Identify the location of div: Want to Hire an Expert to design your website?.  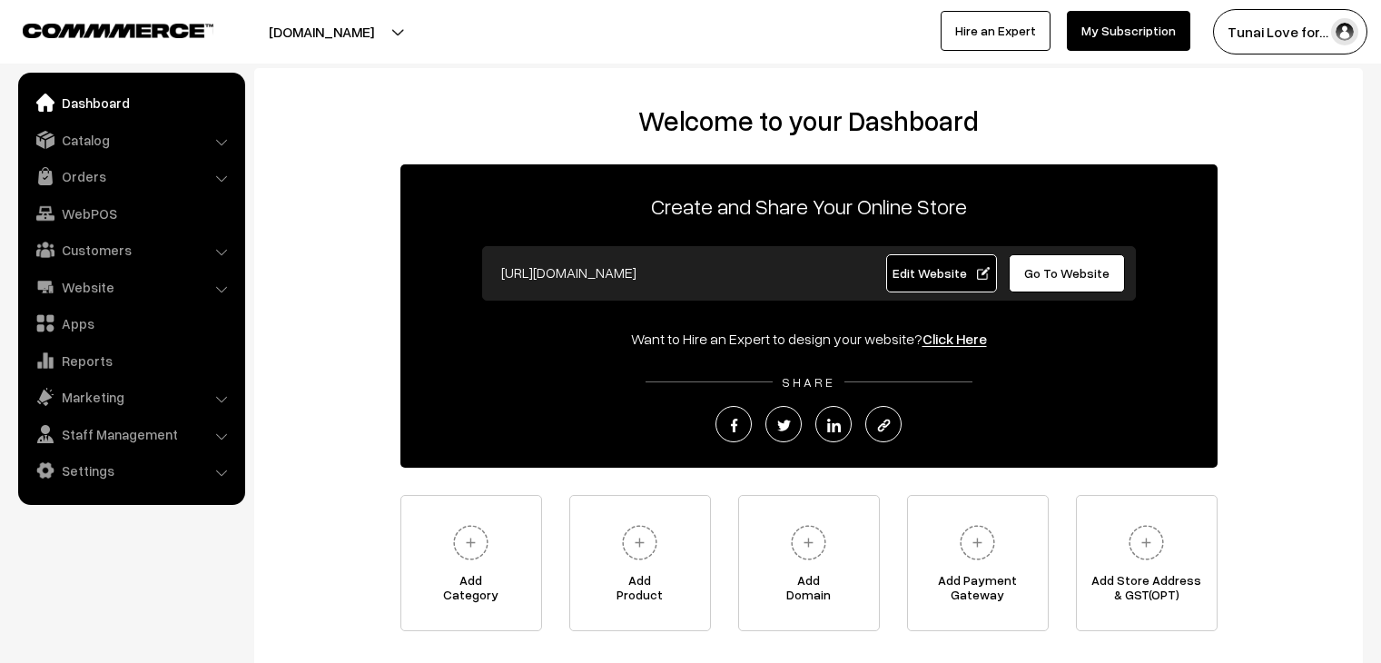
(809, 339).